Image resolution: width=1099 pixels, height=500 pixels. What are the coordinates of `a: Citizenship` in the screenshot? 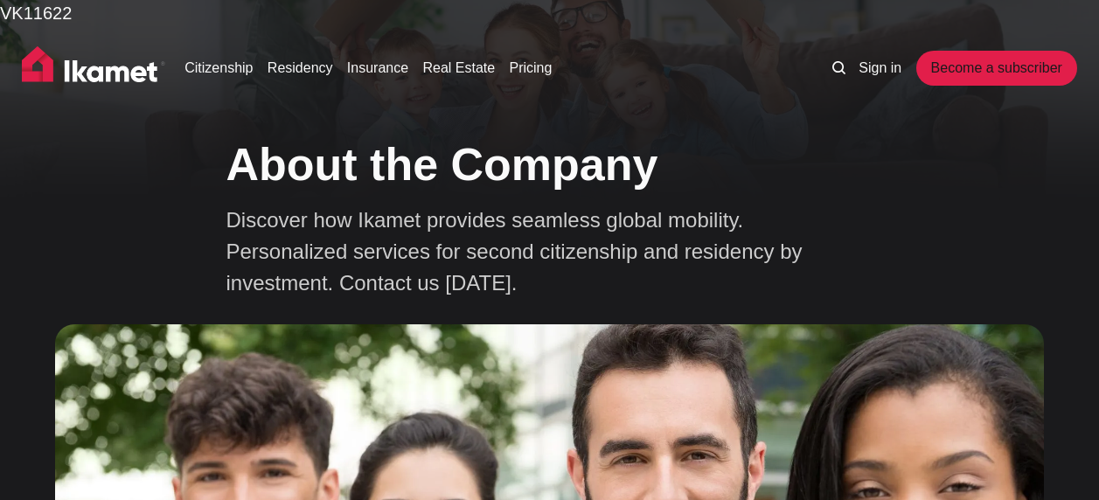 It's located at (219, 68).